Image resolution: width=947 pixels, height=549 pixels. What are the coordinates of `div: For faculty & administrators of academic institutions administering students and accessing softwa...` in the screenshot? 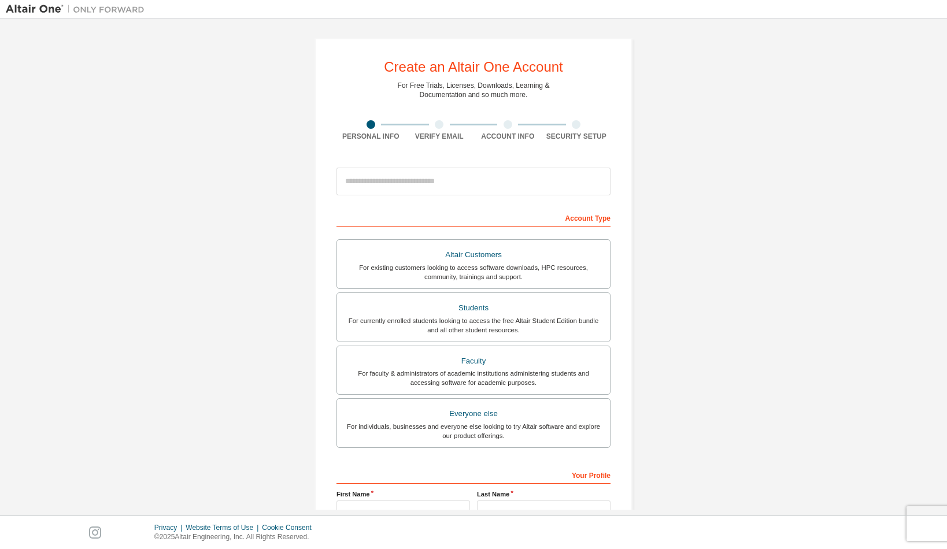 It's located at (473, 378).